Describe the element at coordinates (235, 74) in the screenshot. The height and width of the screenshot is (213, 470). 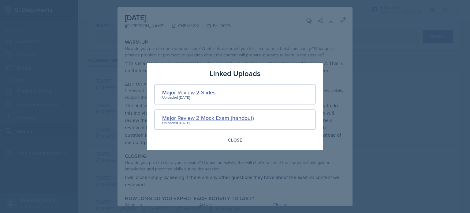
I see `h3: Linked Uploads` at that location.